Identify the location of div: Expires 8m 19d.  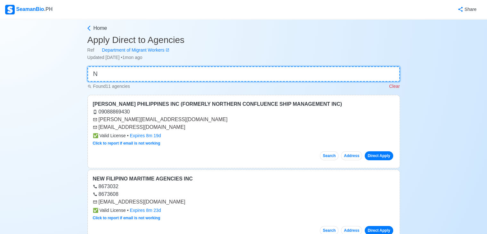
(145, 135).